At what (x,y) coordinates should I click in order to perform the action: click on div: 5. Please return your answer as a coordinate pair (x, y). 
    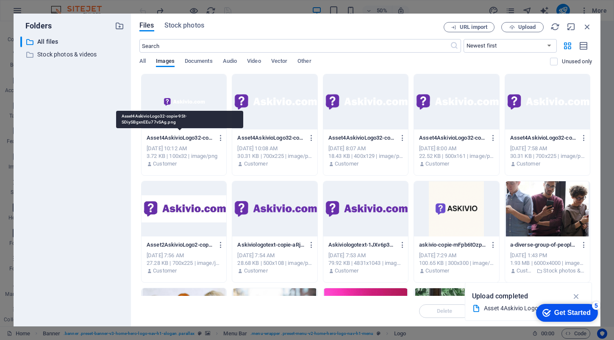
    Looking at the image, I should click on (67, 6).